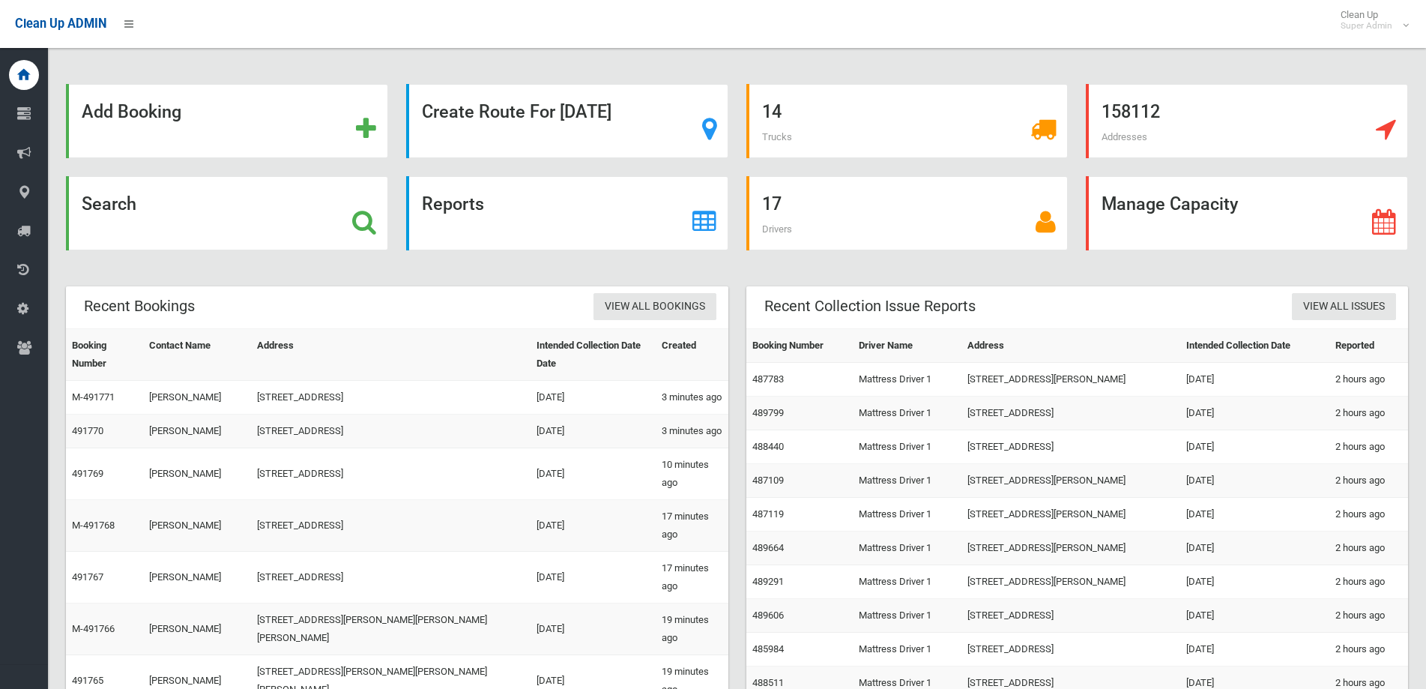 This screenshot has height=689, width=1426. What do you see at coordinates (109, 204) in the screenshot?
I see `strong: Search` at bounding box center [109, 204].